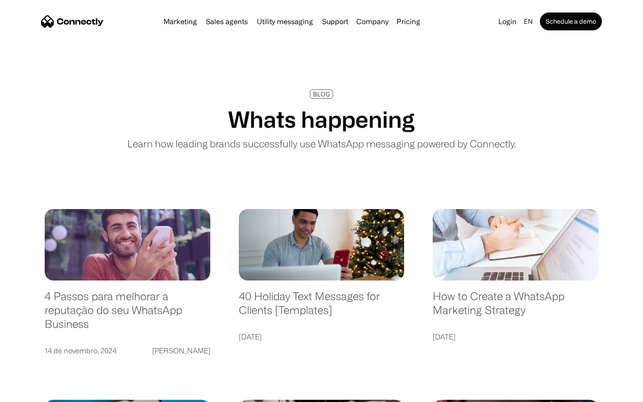 The height and width of the screenshot is (402, 643). I want to click on a: 4 Passos para melhorar a reputação do seu WhatsApp Business, so click(127, 314).